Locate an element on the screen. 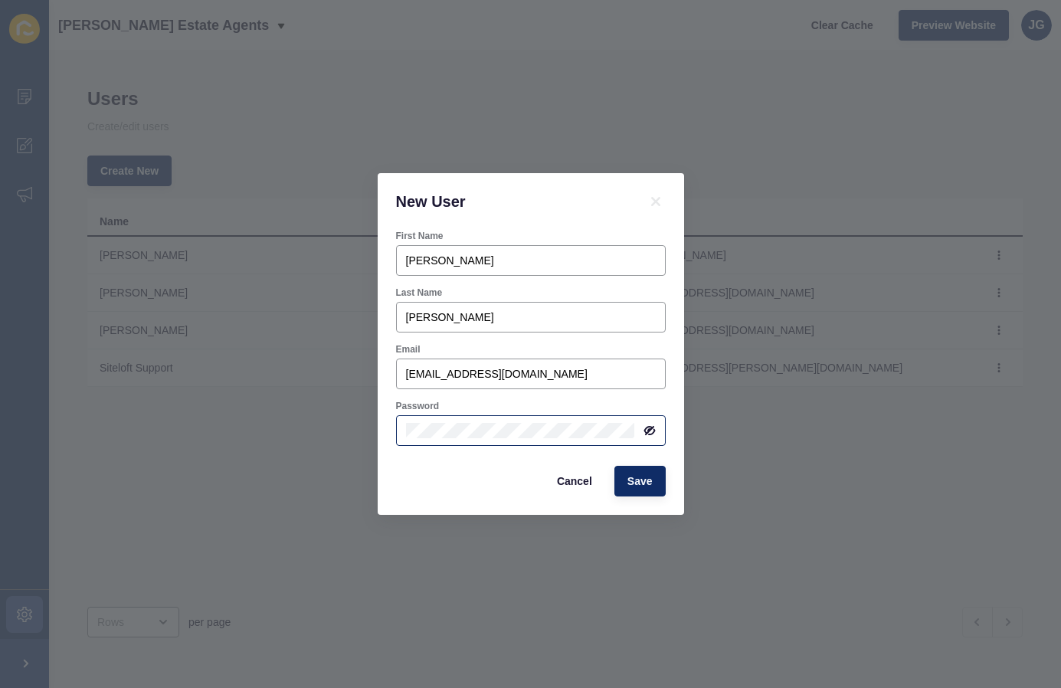 Image resolution: width=1061 pixels, height=688 pixels. span: Cancel is located at coordinates (575, 481).